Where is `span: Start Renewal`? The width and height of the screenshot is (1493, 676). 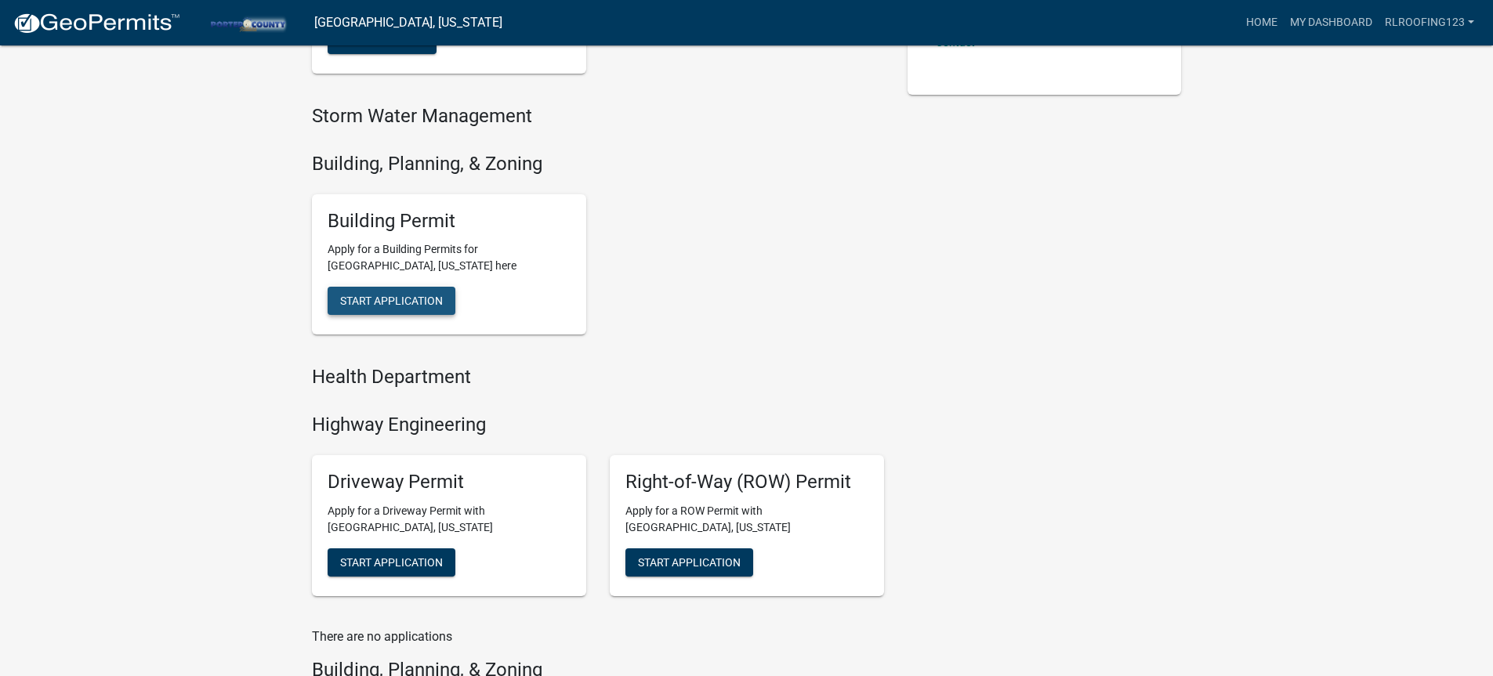 span: Start Renewal is located at coordinates (382, 40).